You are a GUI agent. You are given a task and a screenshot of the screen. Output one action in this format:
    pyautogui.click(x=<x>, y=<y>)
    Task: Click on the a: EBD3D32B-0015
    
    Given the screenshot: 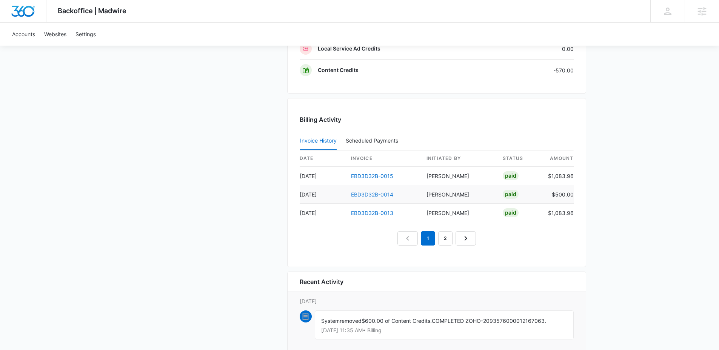 What is the action you would take?
    pyautogui.click(x=372, y=176)
    